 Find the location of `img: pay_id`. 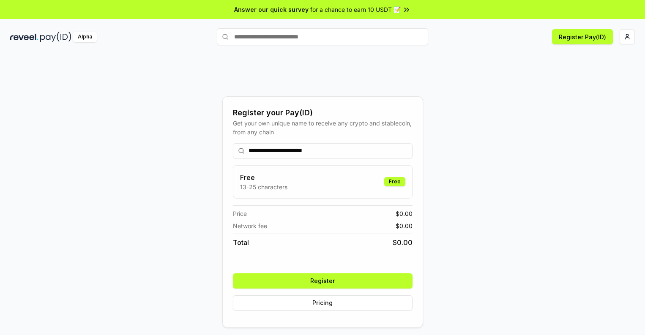

img: pay_id is located at coordinates (56, 37).